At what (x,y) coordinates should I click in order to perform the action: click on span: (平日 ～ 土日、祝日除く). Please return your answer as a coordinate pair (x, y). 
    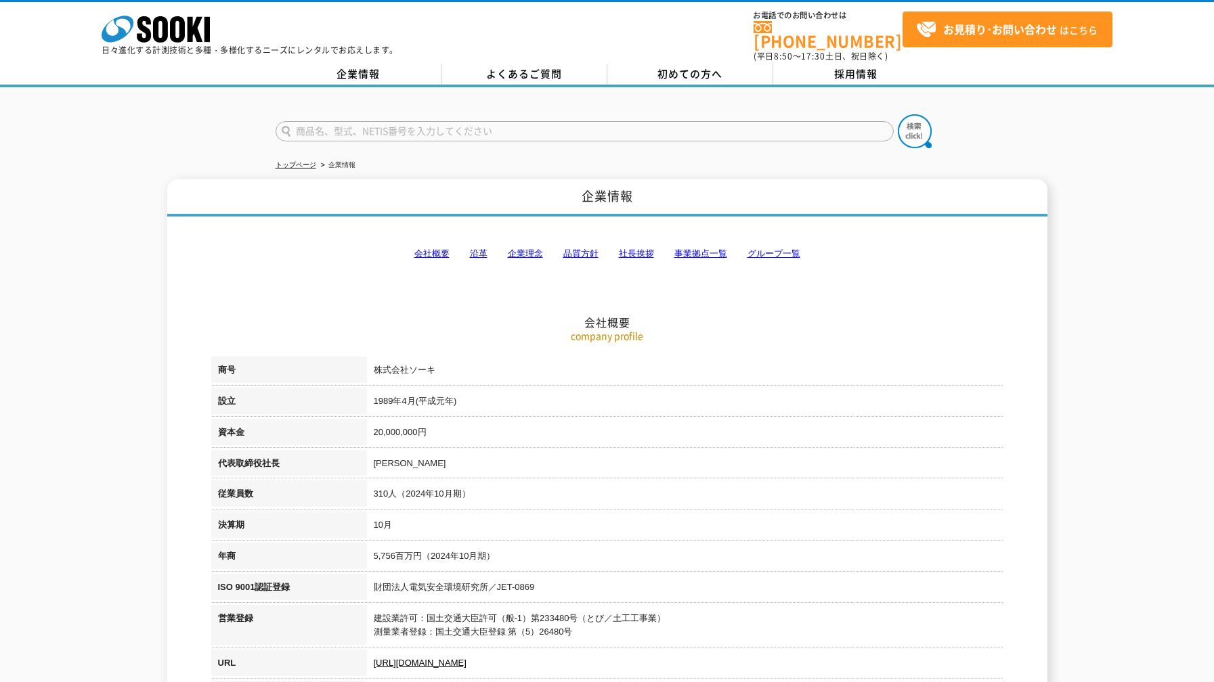
    Looking at the image, I should click on (820, 56).